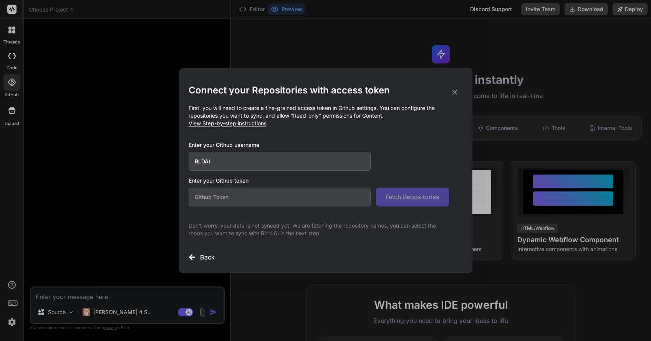 The width and height of the screenshot is (651, 341). I want to click on span: Fetch Repositories, so click(412, 197).